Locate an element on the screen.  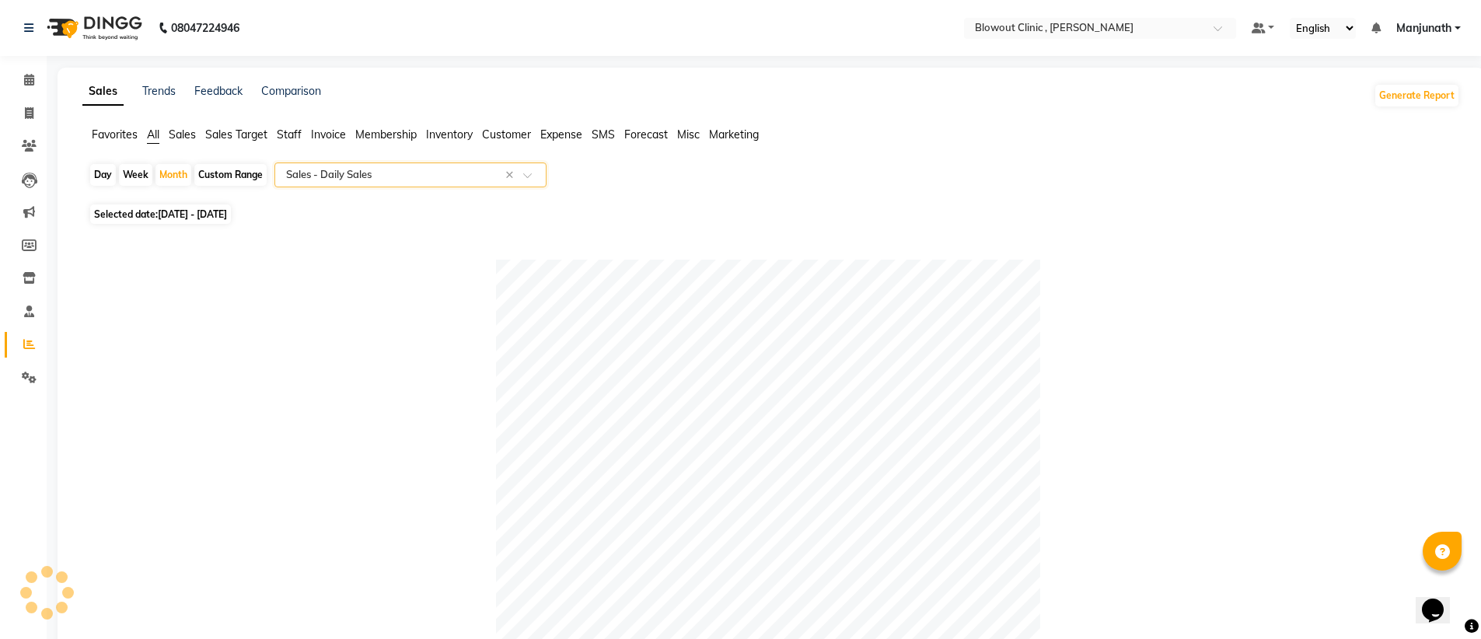
span: Favorites is located at coordinates (114, 135).